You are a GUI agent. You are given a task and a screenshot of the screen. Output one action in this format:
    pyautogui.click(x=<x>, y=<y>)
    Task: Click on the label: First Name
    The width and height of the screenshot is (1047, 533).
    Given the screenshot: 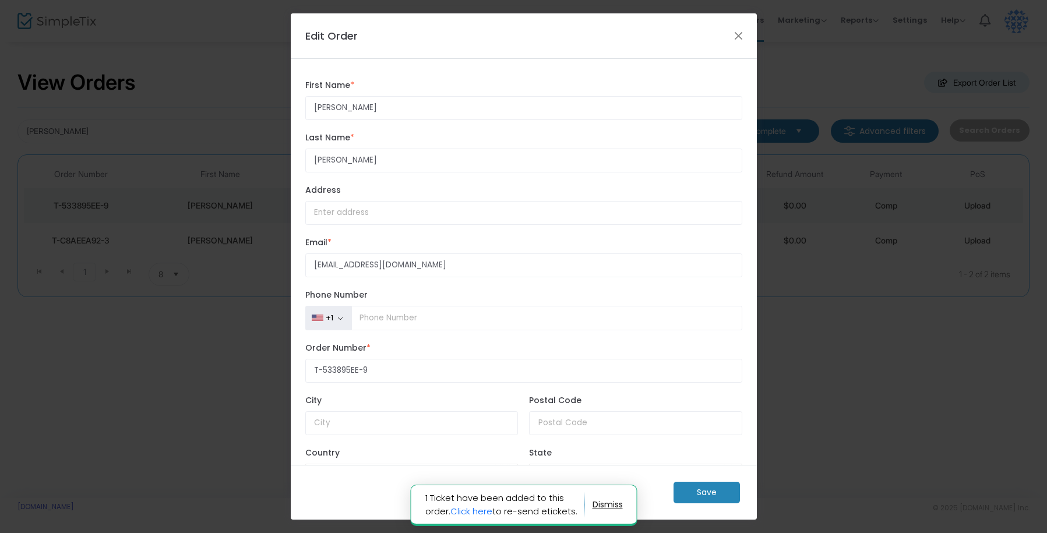 What is the action you would take?
    pyautogui.click(x=524, y=85)
    